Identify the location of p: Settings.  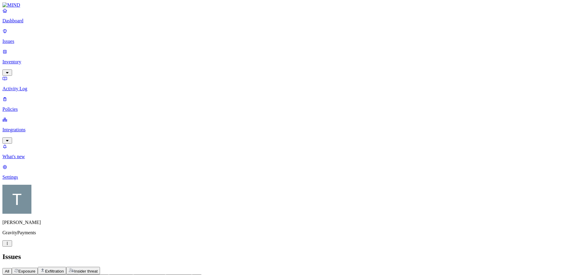
(290, 177).